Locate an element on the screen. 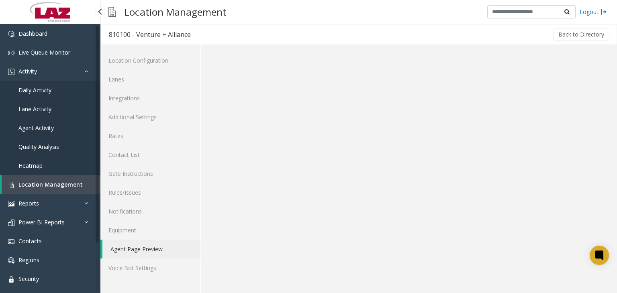 This screenshot has height=293, width=617. a: Equipment is located at coordinates (150, 230).